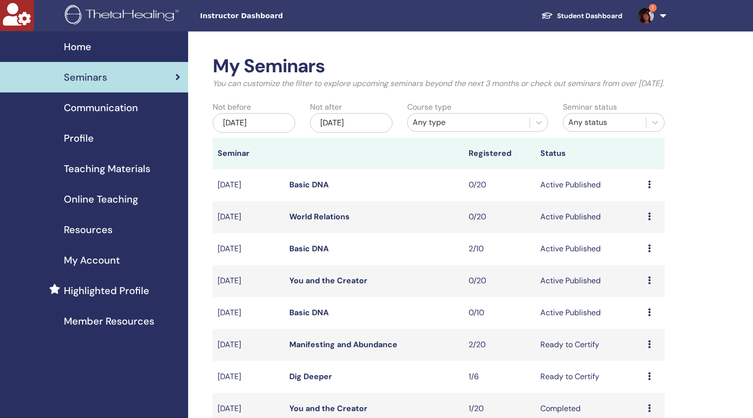 The width and height of the screenshot is (753, 418). What do you see at coordinates (500, 153) in the screenshot?
I see `th: Registered` at bounding box center [500, 153].